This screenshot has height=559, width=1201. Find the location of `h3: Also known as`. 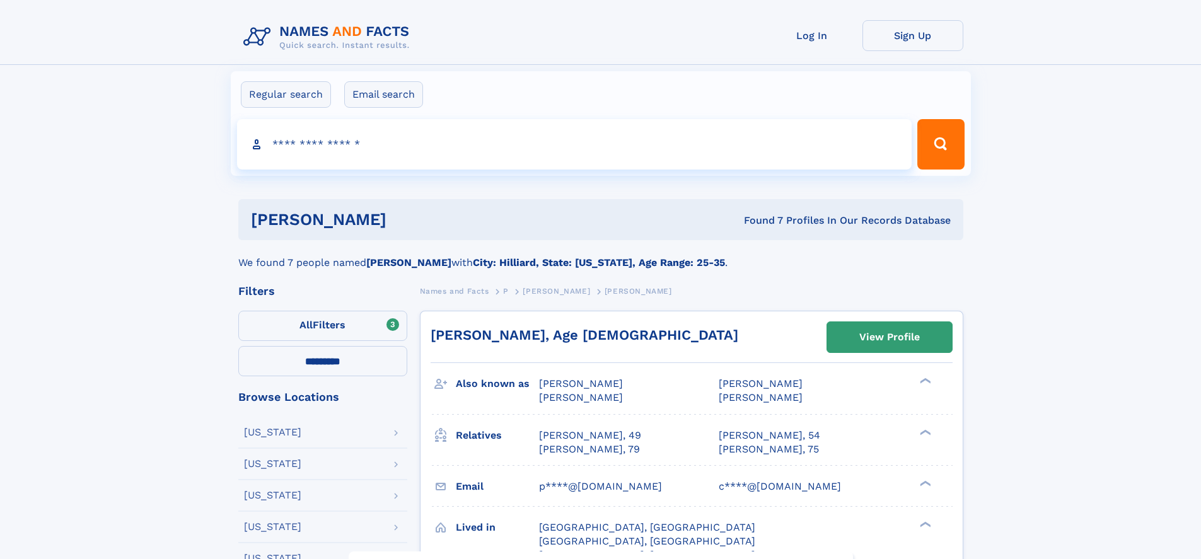

h3: Also known as is located at coordinates (497, 384).